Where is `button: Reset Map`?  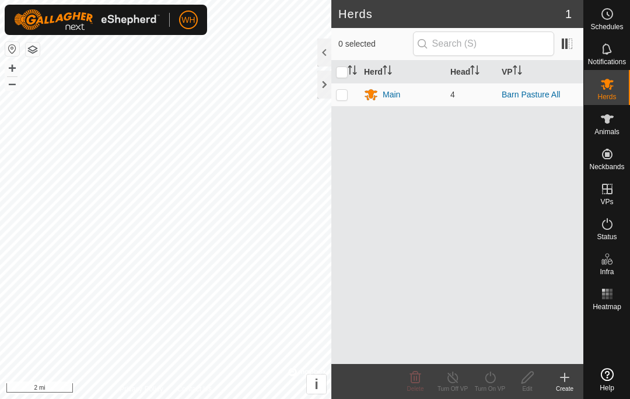
button: Reset Map is located at coordinates (12, 49).